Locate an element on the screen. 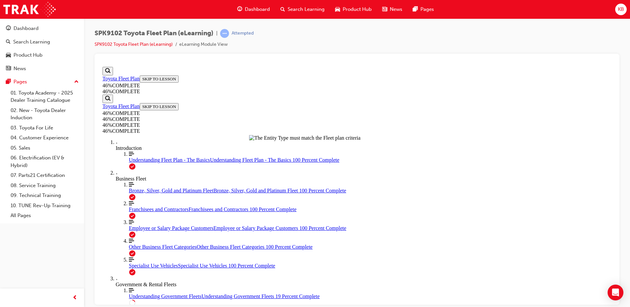 Image resolution: width=630 pixels, height=307 pixels. a: search-iconSearch Learning is located at coordinates (302, 9).